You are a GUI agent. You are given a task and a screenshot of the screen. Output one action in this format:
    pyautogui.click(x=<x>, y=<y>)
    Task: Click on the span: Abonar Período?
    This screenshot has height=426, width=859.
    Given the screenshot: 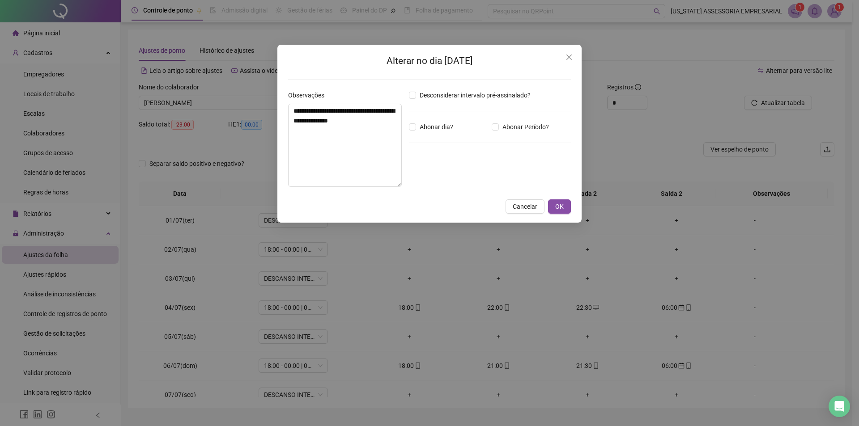 What is the action you would take?
    pyautogui.click(x=526, y=127)
    